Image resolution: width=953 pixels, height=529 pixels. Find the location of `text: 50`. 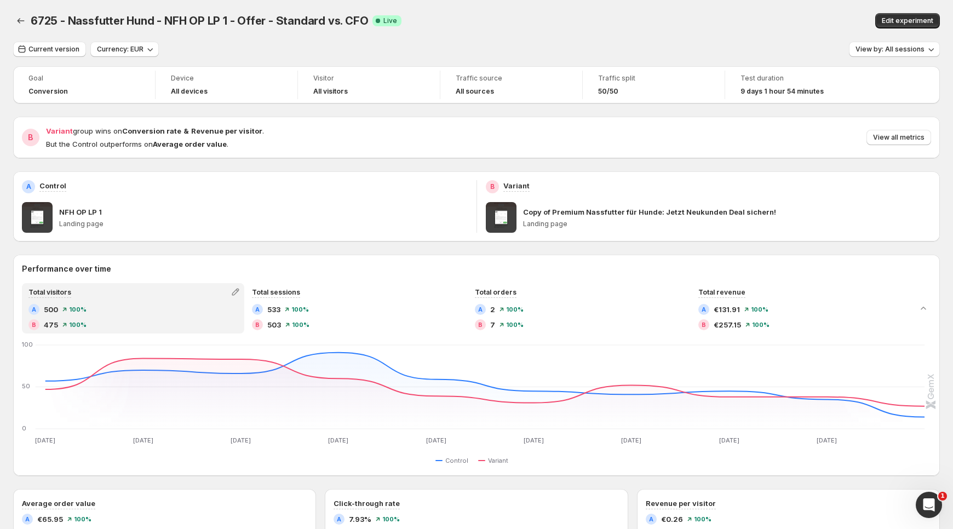

text: 50 is located at coordinates (26, 387).